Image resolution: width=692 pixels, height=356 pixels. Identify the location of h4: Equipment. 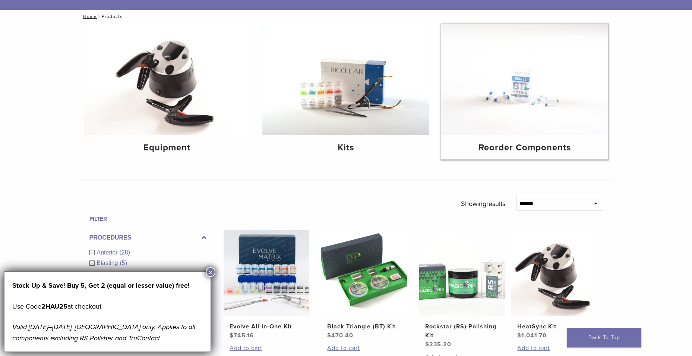
(167, 148).